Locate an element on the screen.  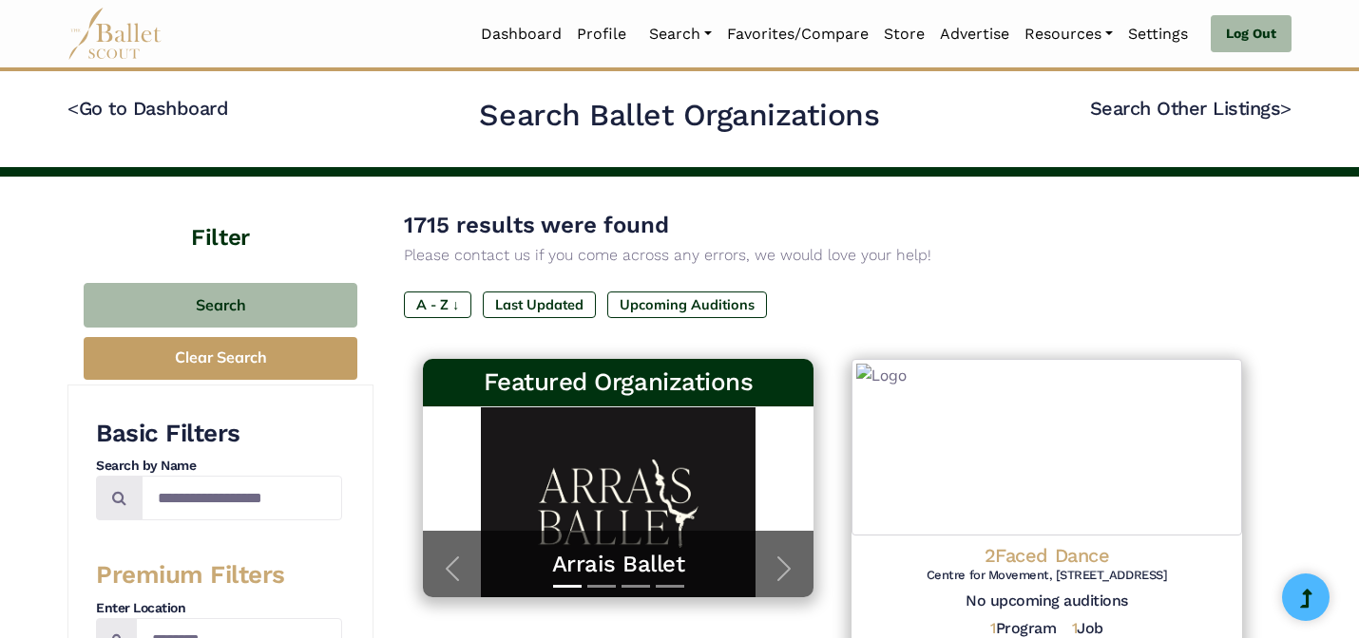
h5: No upcoming auditions is located at coordinates (1046, 601).